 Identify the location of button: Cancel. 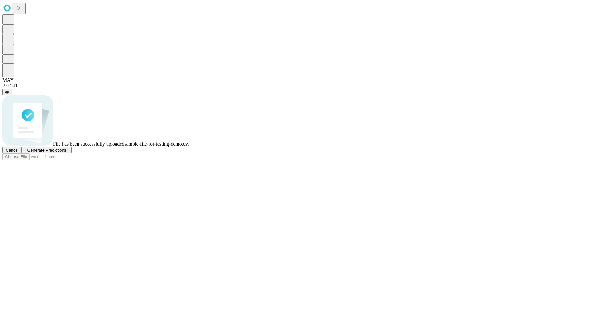
(12, 150).